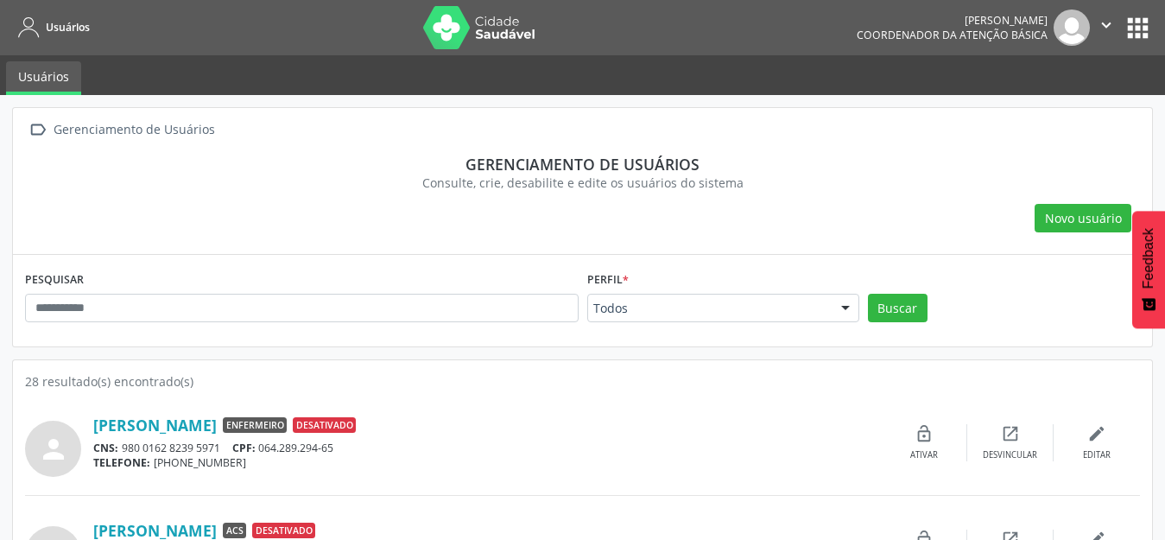 The image size is (1165, 540). Describe the element at coordinates (898, 308) in the screenshot. I see `button: Buscar` at that location.